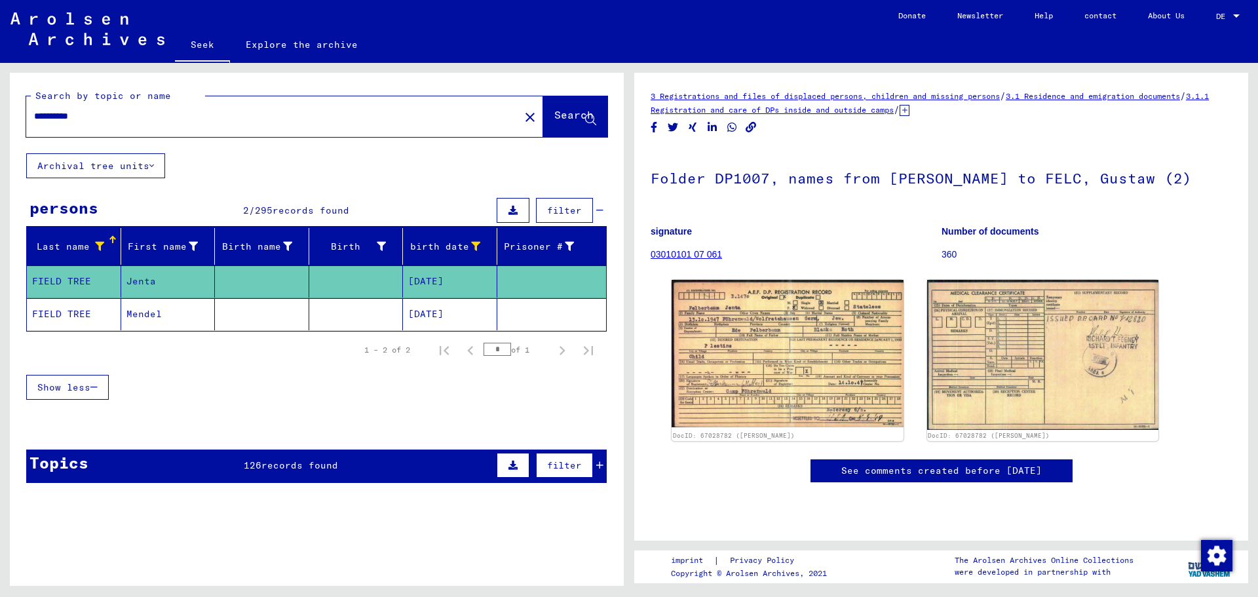  Describe the element at coordinates (168, 246) in the screenshot. I see `mat-header-cell: First name` at that location.